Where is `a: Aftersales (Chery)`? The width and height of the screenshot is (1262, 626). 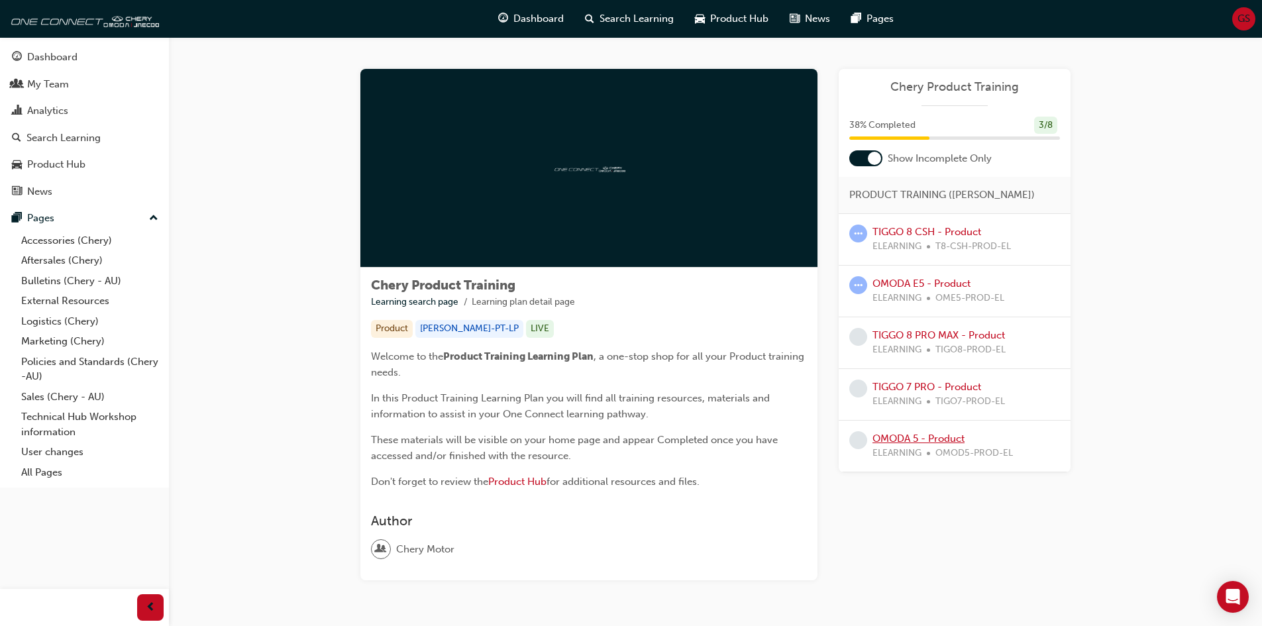 a: Aftersales (Chery) is located at coordinates (89, 260).